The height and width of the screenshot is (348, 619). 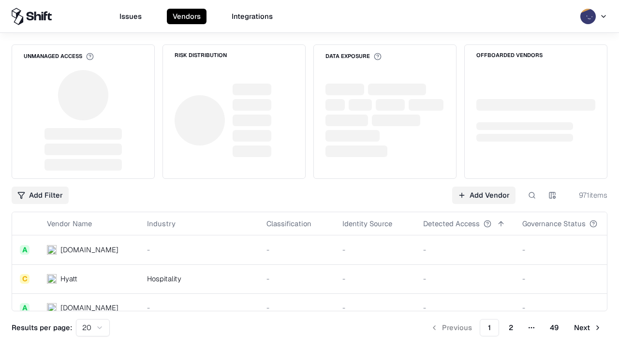 What do you see at coordinates (553, 223) in the screenshot?
I see `div: Governance Status` at bounding box center [553, 223].